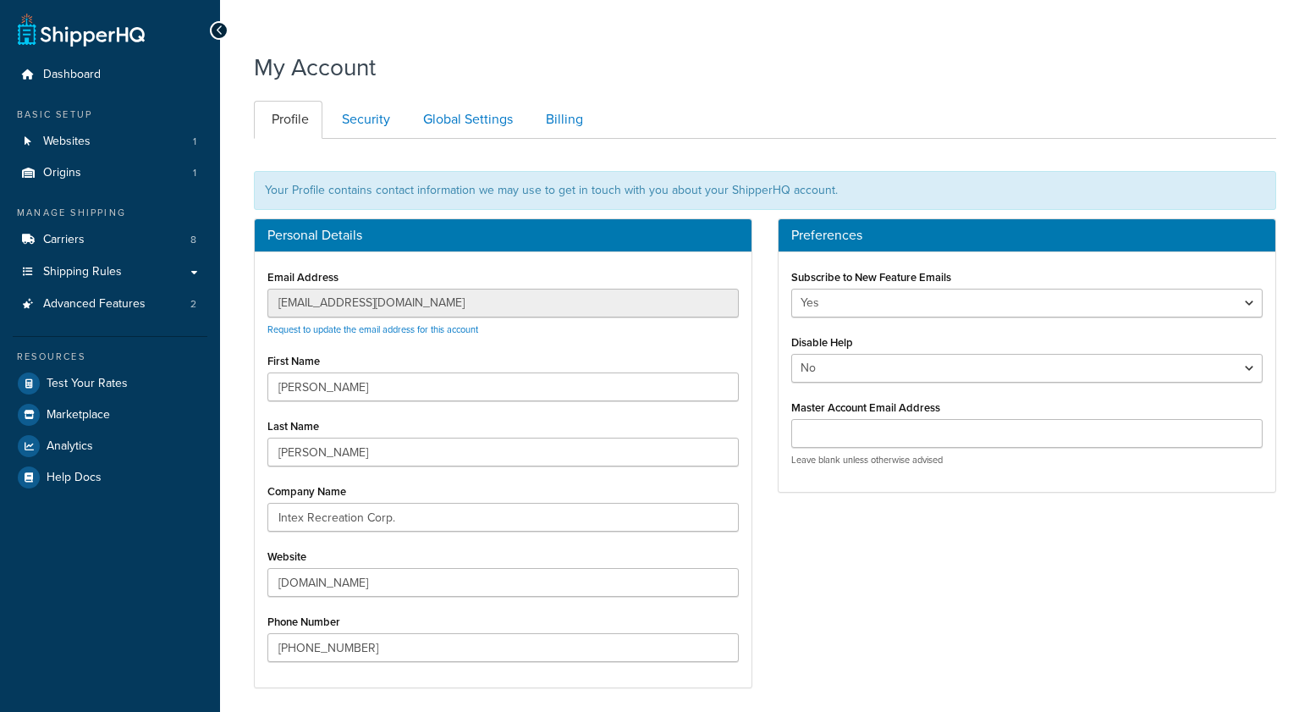 The width and height of the screenshot is (1310, 712). I want to click on div: Manage Shipping, so click(110, 212).